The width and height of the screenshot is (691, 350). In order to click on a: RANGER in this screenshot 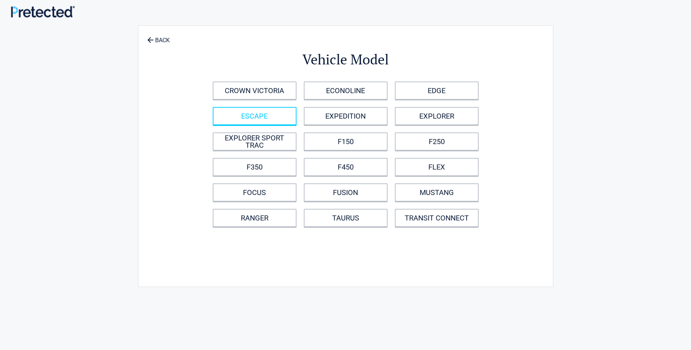, I will do `click(255, 218)`.